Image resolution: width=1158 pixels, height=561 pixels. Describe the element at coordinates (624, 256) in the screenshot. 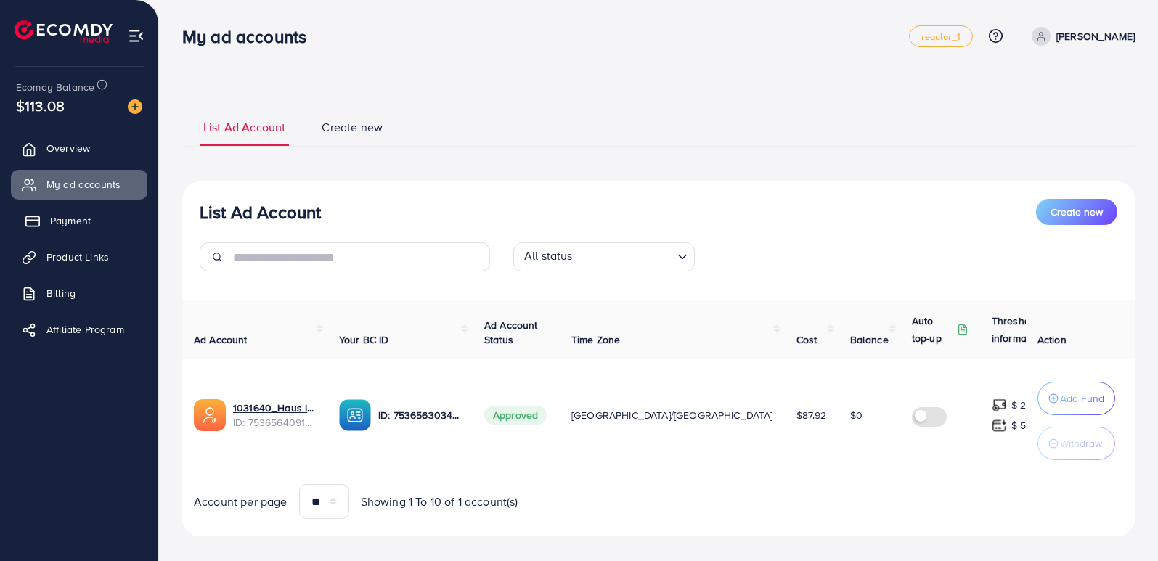

I see `input: Search for option` at that location.